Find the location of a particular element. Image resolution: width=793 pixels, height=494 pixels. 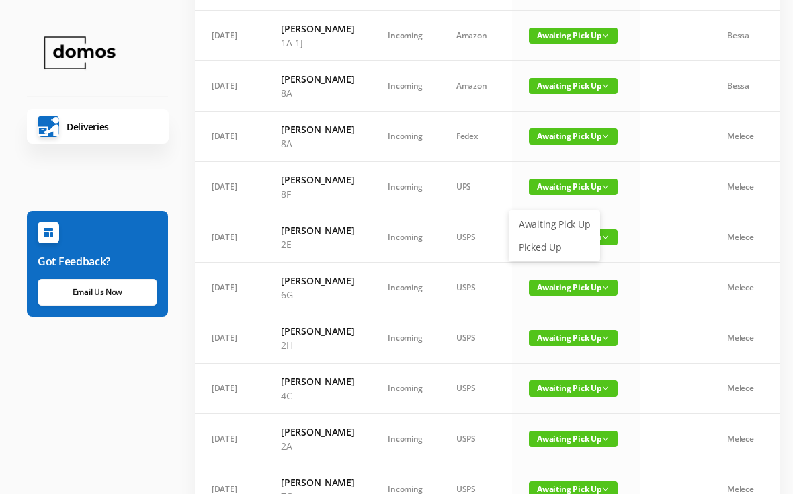

p: 8F is located at coordinates (317, 193).